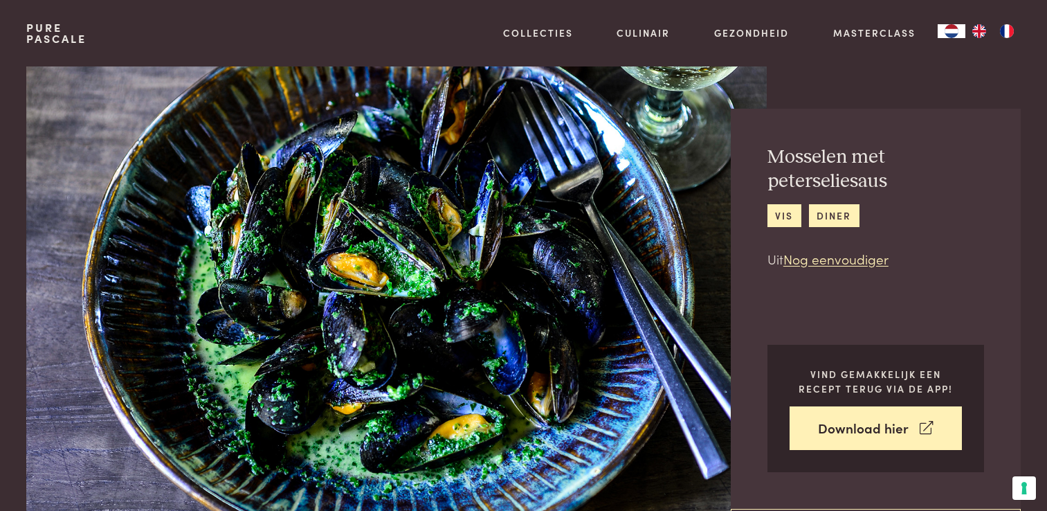 This screenshot has width=1047, height=511. What do you see at coordinates (834, 215) in the screenshot?
I see `a: diner` at bounding box center [834, 215].